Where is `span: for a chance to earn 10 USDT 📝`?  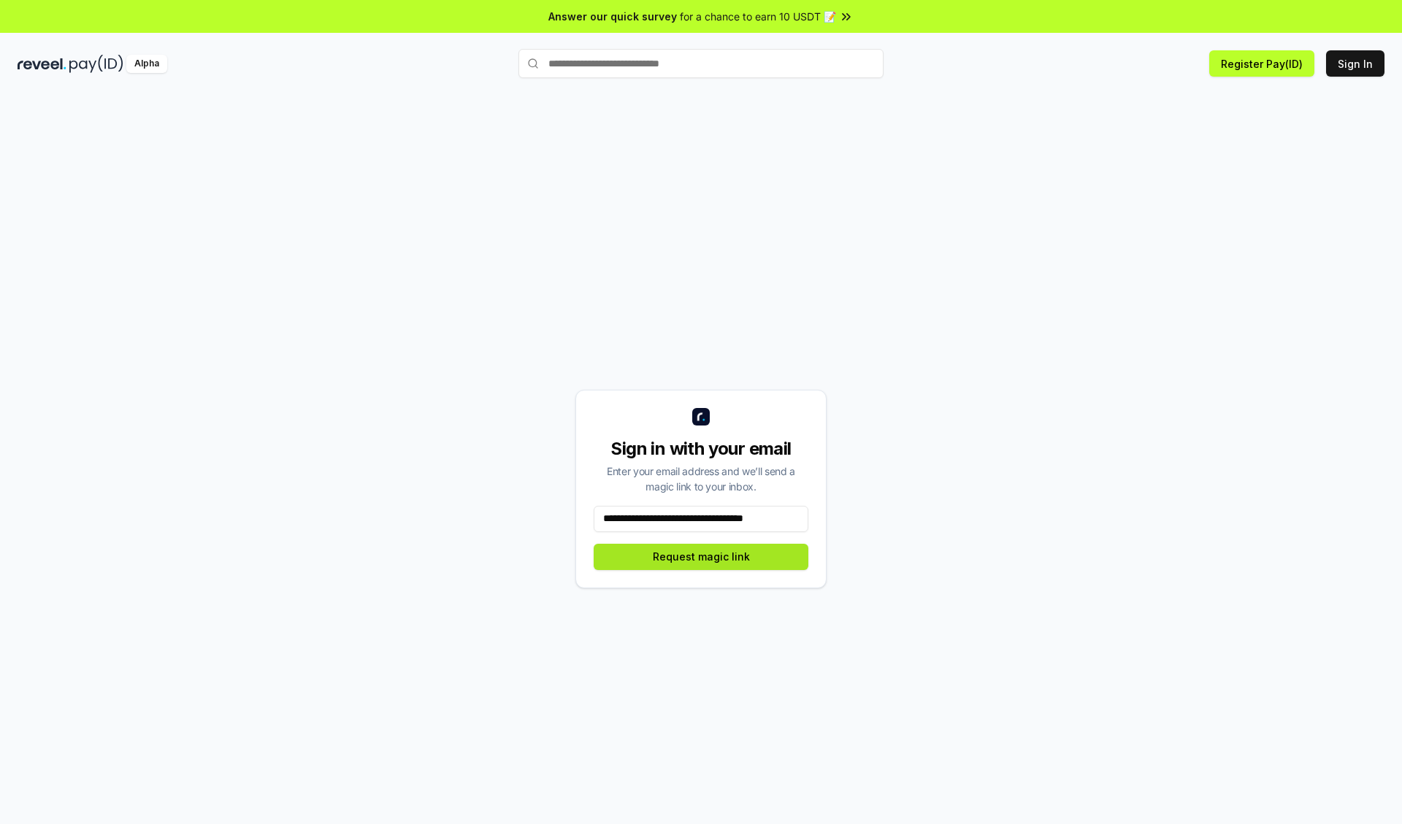
span: for a chance to earn 10 USDT 📝 is located at coordinates (758, 16).